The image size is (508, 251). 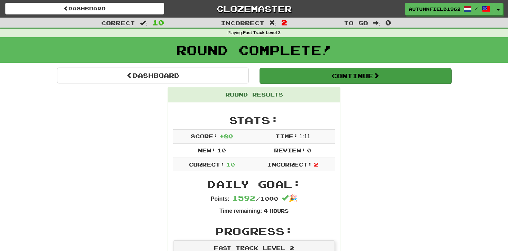 I want to click on h1: Round Complete!, so click(x=254, y=50).